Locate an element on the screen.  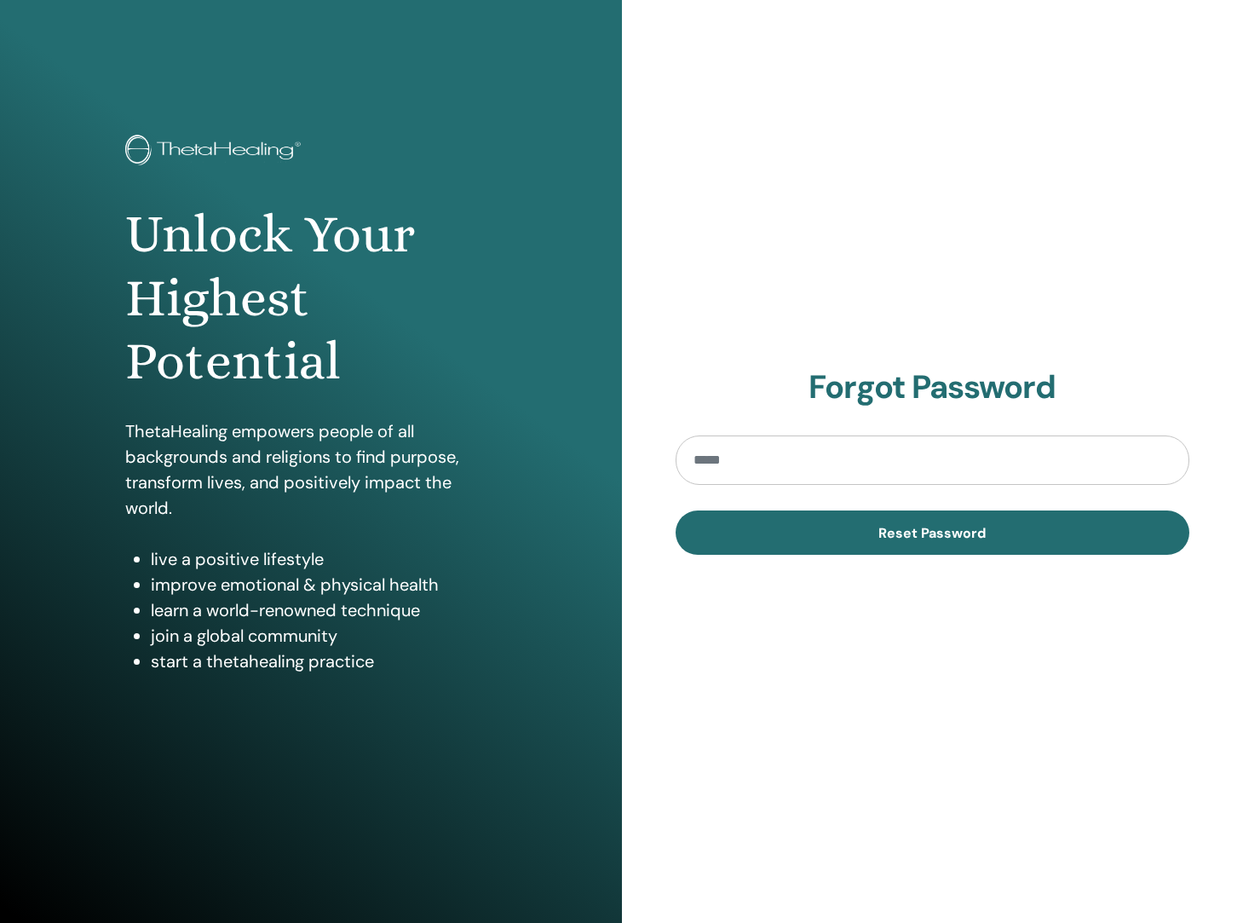
li: live a positive lifestyle is located at coordinates (324, 559).